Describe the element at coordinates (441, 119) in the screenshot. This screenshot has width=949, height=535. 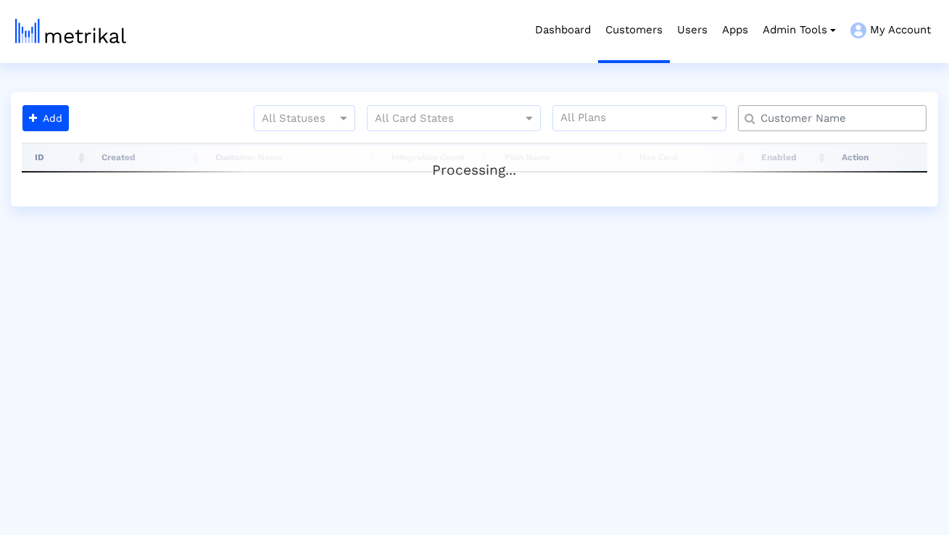
I see `input: All Card States` at that location.